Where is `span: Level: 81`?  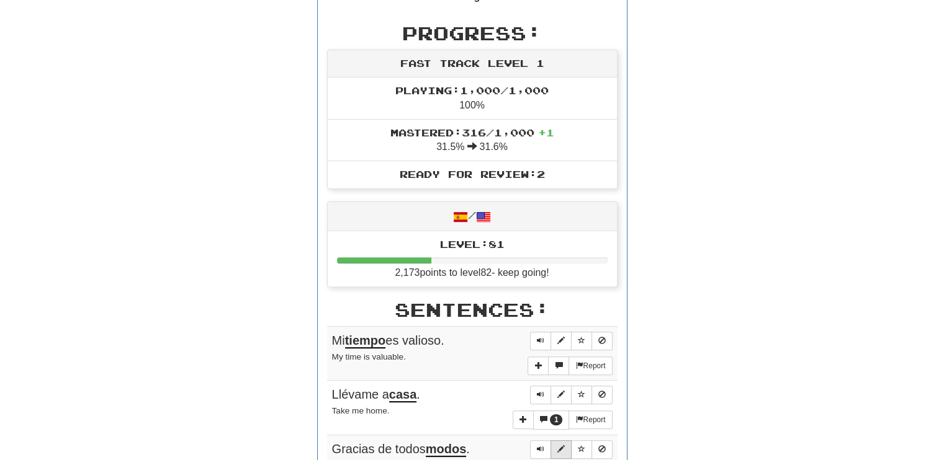
span: Level: 81 is located at coordinates (472, 244).